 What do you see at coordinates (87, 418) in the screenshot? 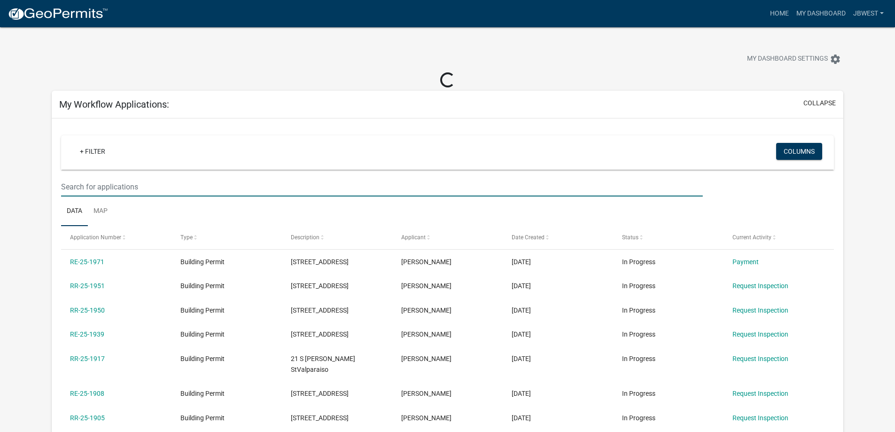
I see `a: RR-25-1905` at bounding box center [87, 418].